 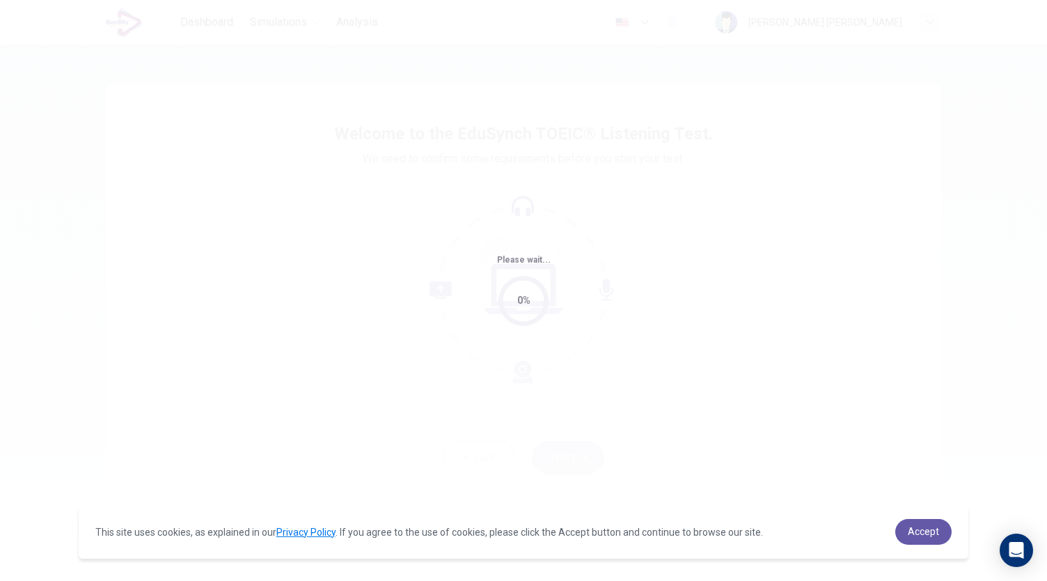 I want to click on span: Accept, so click(x=923, y=531).